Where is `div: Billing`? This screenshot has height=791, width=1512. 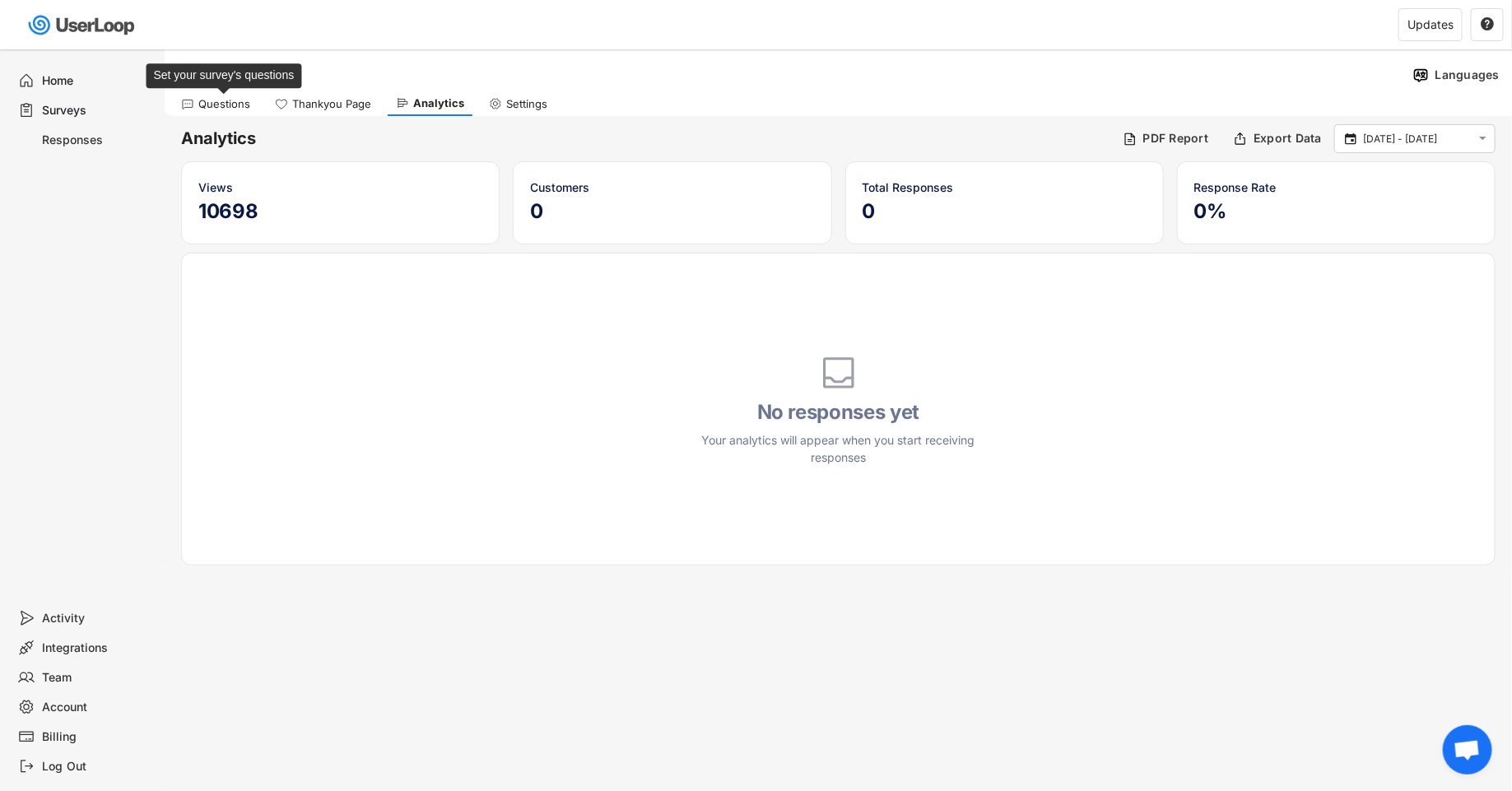
div: Billing is located at coordinates (97, 737).